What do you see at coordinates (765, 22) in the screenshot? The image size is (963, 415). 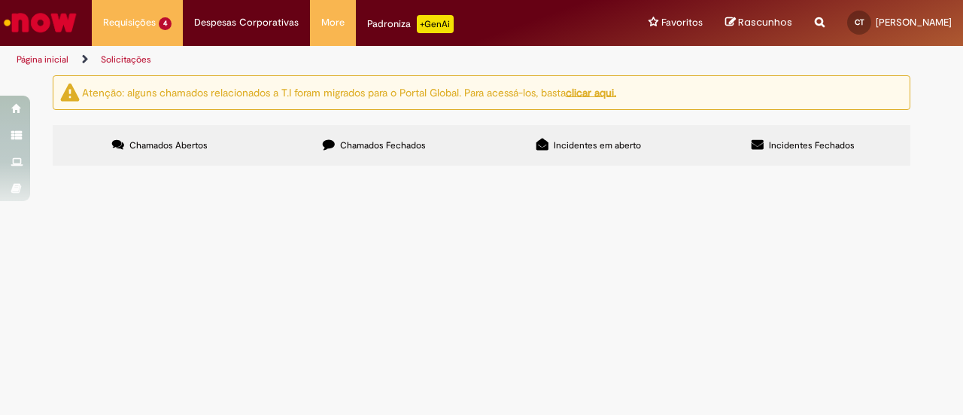 I see `span: Rascunhos` at bounding box center [765, 22].